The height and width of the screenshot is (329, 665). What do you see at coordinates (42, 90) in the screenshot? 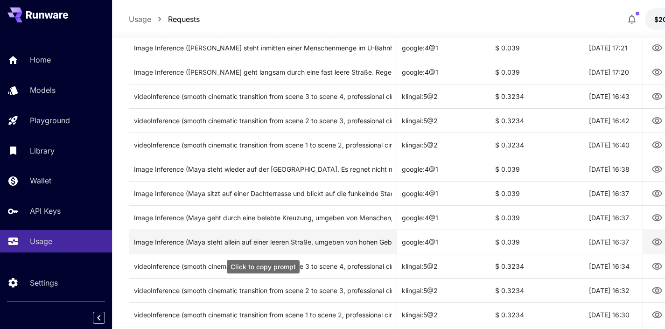
I see `p: Models` at bounding box center [42, 90].